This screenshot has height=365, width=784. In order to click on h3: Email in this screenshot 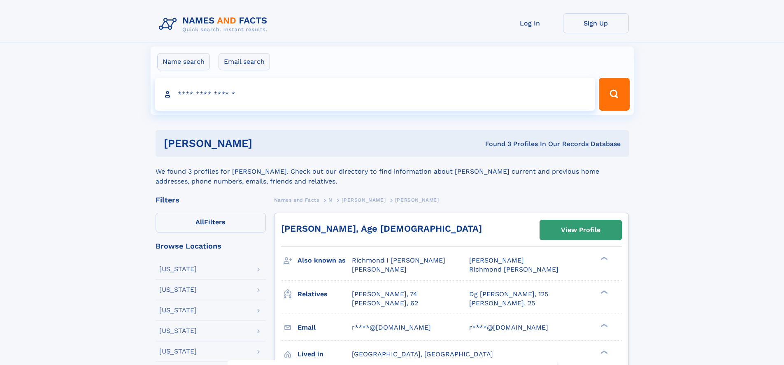, I will do `click(325, 328)`.